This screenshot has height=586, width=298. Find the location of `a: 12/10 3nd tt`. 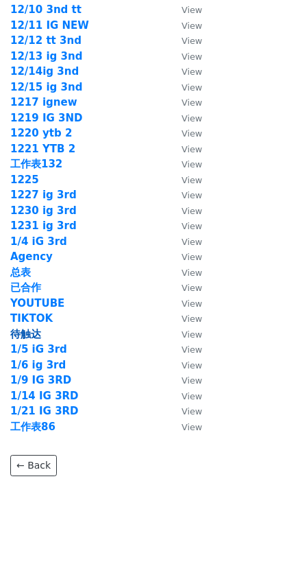

a: 12/10 3nd tt is located at coordinates (46, 10).